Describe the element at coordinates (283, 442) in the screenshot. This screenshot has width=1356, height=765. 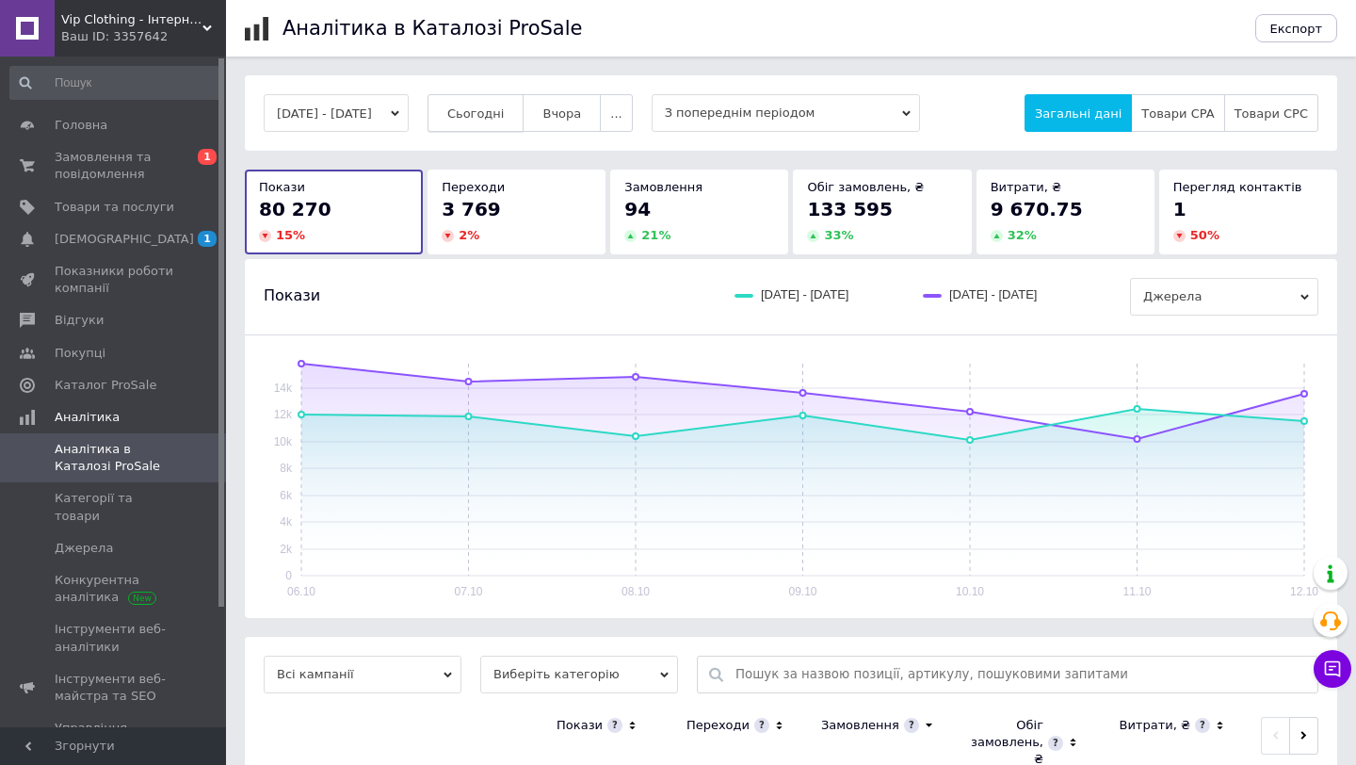
I see `text: 10k` at that location.